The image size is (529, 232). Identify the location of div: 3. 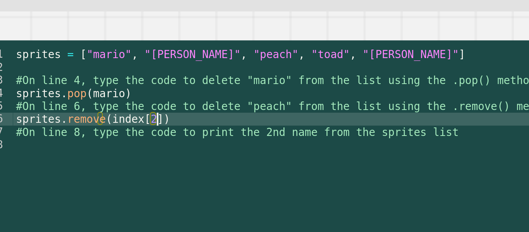
(21, 90).